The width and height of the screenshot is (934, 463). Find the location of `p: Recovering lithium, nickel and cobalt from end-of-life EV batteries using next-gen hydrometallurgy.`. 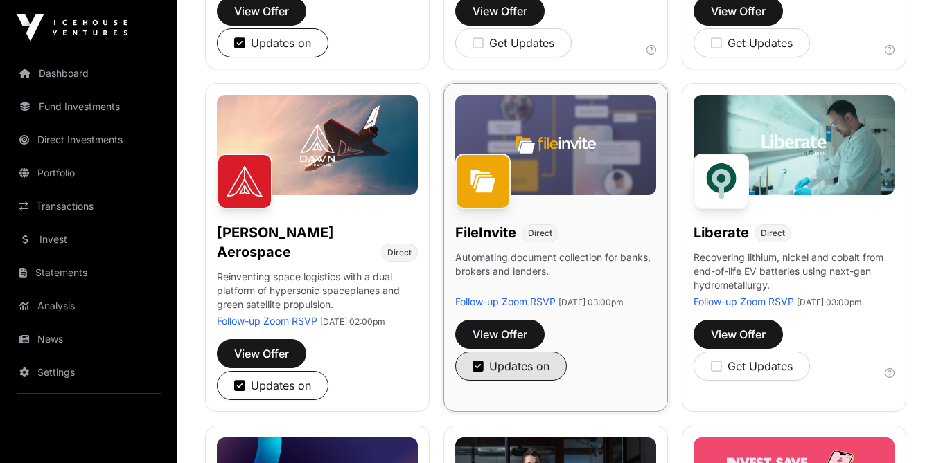

p: Recovering lithium, nickel and cobalt from end-of-life EV batteries using next-gen hydrometallurgy. is located at coordinates (794, 273).